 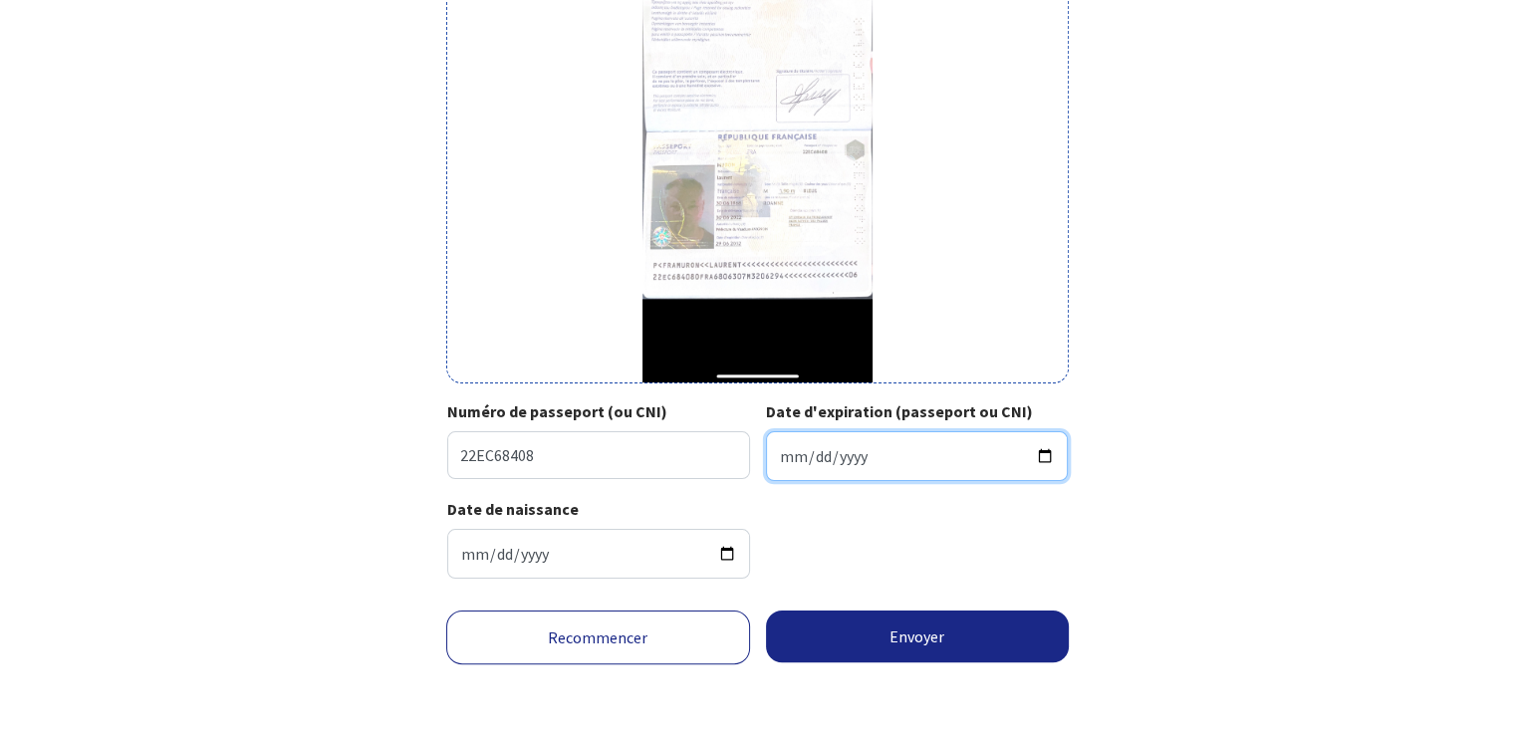 What do you see at coordinates (899, 411) in the screenshot?
I see `strong: Date d'expiration (passeport ou CNI)` at bounding box center [899, 411].